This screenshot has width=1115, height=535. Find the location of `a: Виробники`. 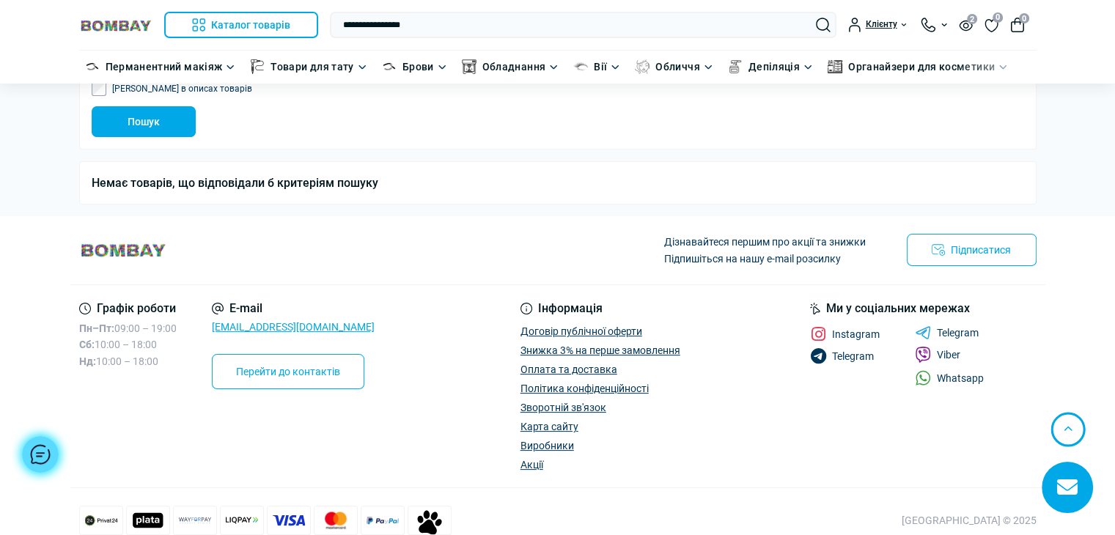

a: Виробники is located at coordinates (547, 446).